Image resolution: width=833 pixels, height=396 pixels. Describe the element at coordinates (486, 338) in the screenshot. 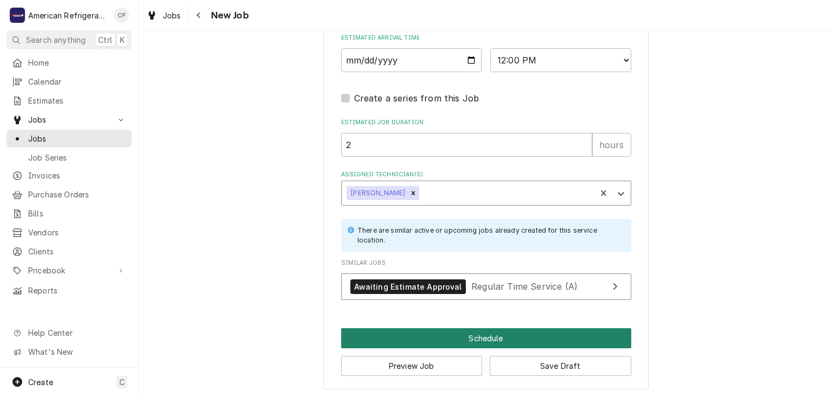

I see `button: Schedule` at that location.